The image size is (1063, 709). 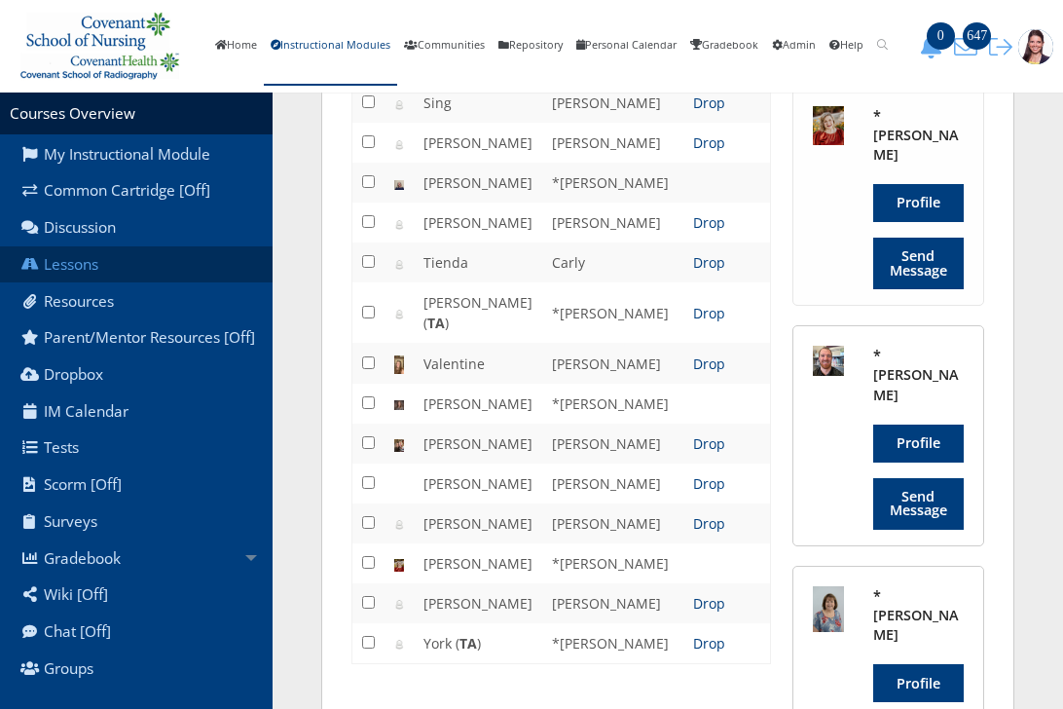 I want to click on button: 647, so click(x=966, y=47).